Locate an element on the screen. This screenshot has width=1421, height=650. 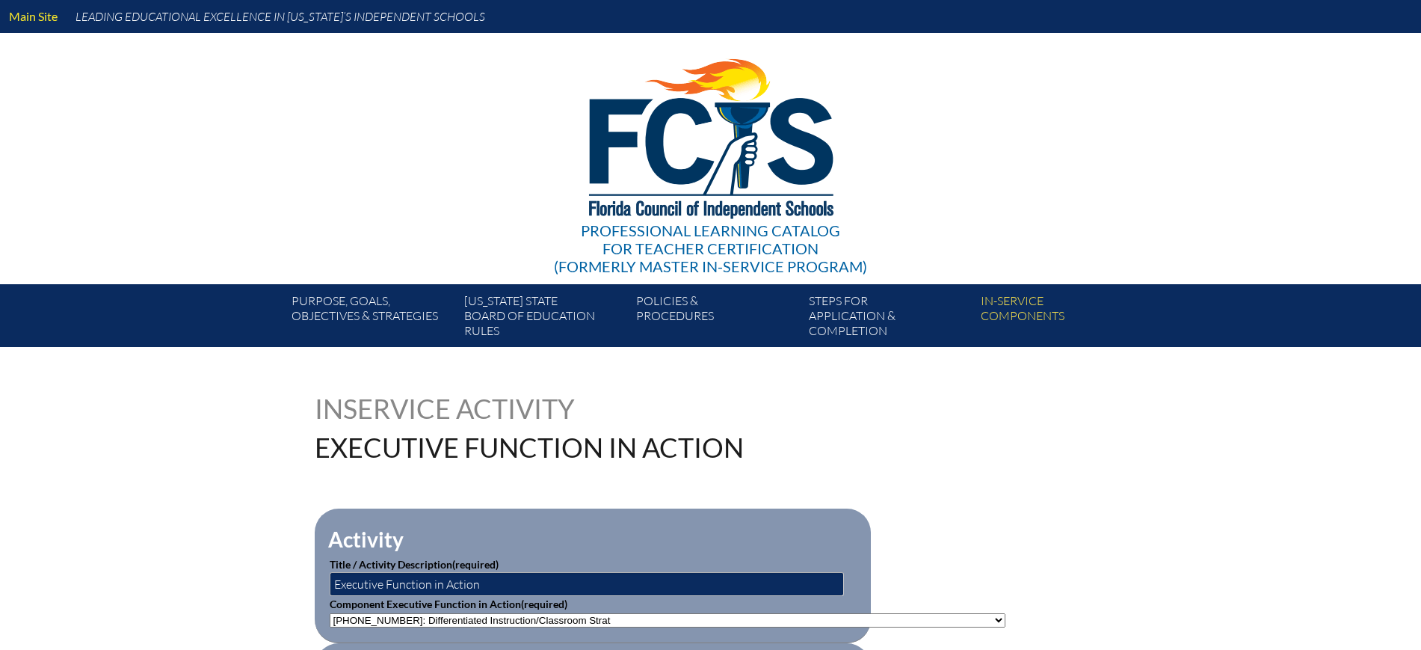
label: Component Executive Function in Action is located at coordinates (449, 603).